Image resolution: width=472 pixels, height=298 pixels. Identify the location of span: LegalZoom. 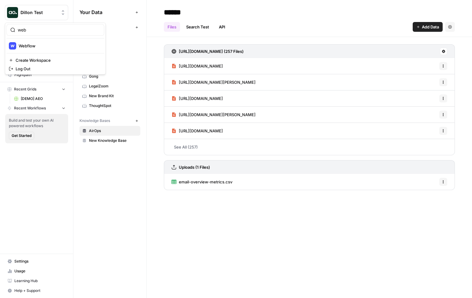
(113, 86).